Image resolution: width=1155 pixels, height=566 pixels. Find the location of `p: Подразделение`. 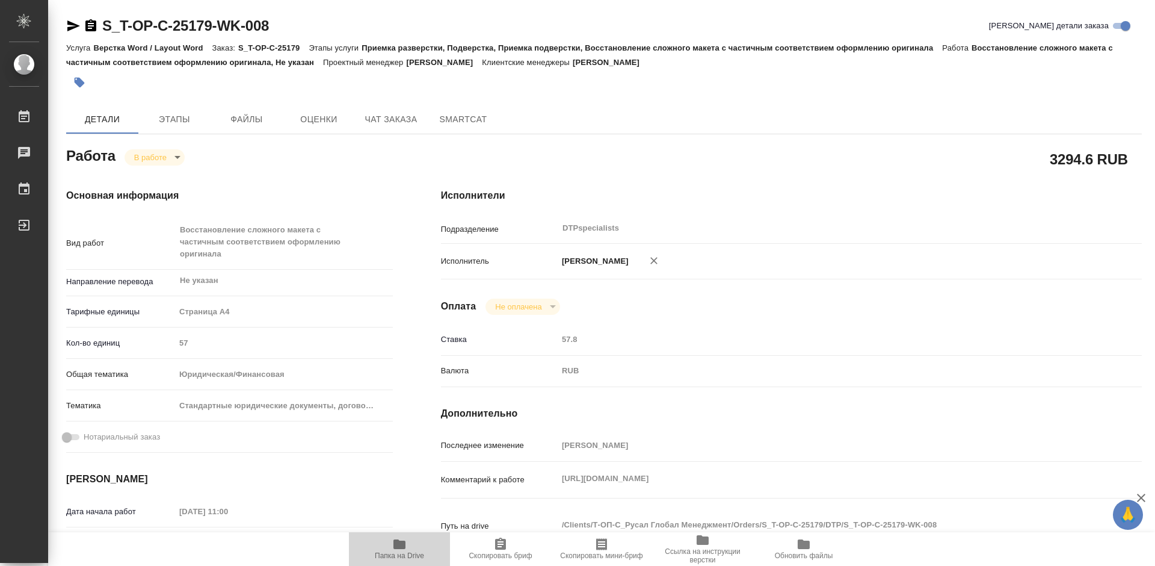

p: Подразделение is located at coordinates (499, 229).